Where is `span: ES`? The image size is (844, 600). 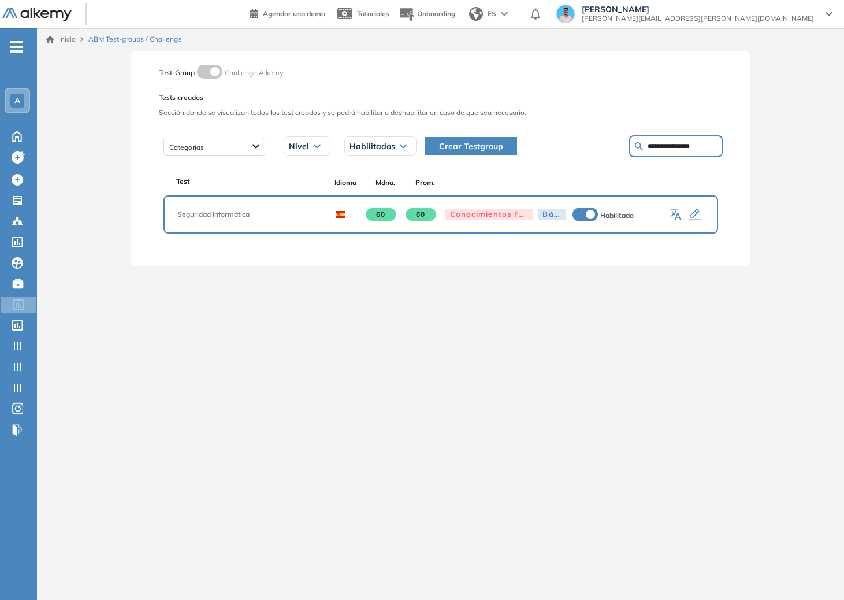
span: ES is located at coordinates (492, 14).